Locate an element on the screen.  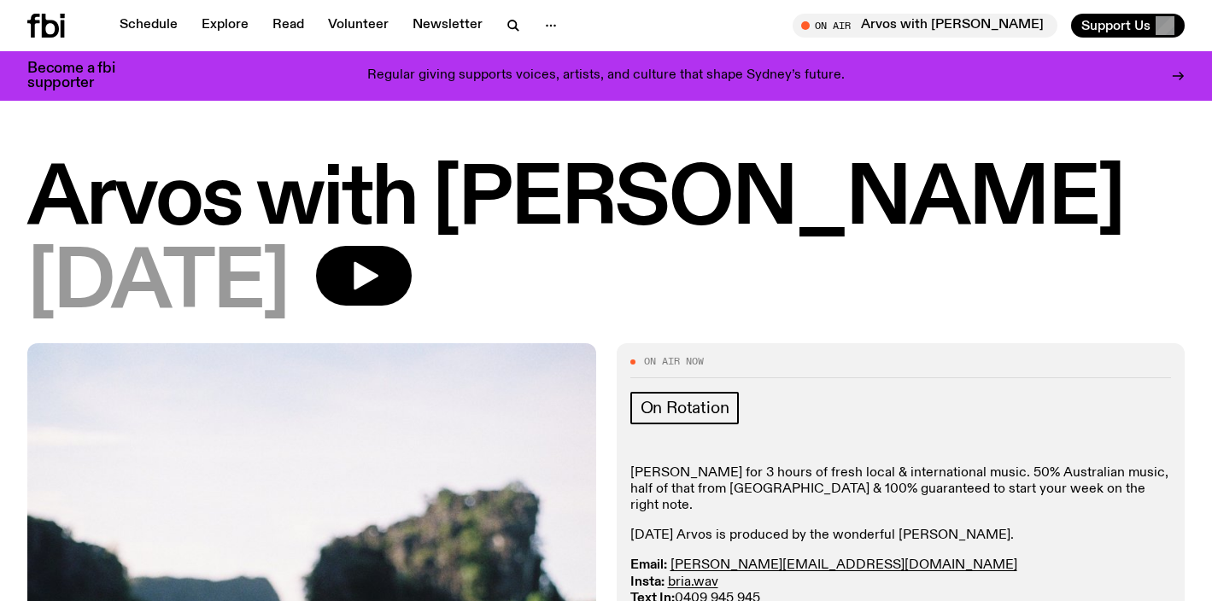
strong: Email: is located at coordinates (648, 566).